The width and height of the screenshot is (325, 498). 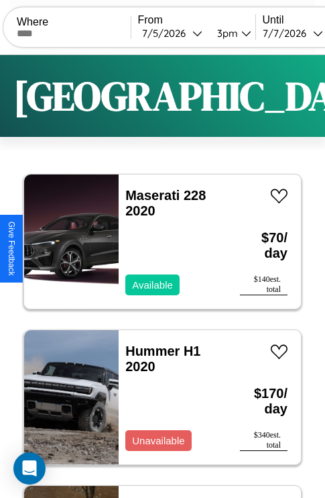 What do you see at coordinates (30, 468) in the screenshot?
I see `div: Open Intercom Messenger` at bounding box center [30, 468].